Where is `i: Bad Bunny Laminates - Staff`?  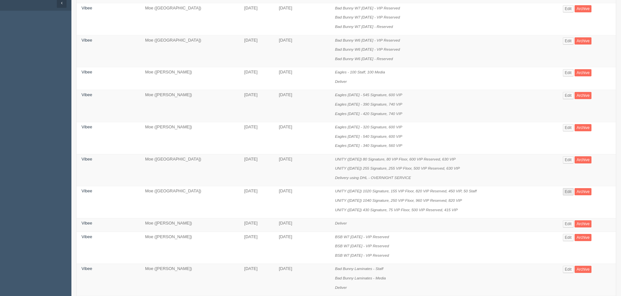
i: Bad Bunny Laminates - Staff is located at coordinates (359, 268).